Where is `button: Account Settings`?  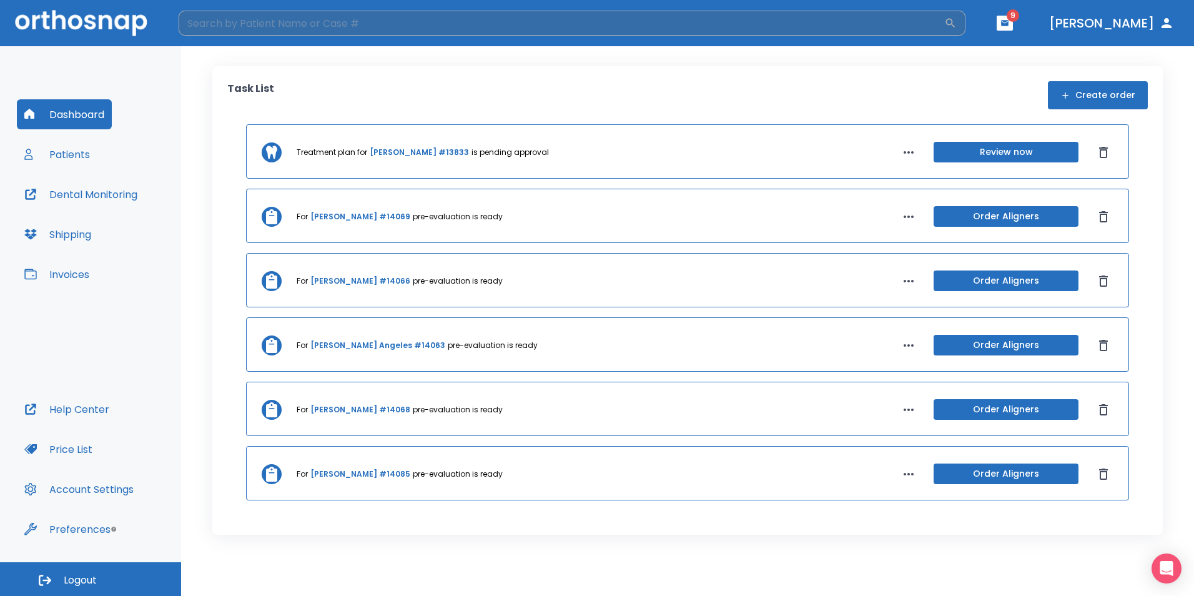
button: Account Settings is located at coordinates (79, 489).